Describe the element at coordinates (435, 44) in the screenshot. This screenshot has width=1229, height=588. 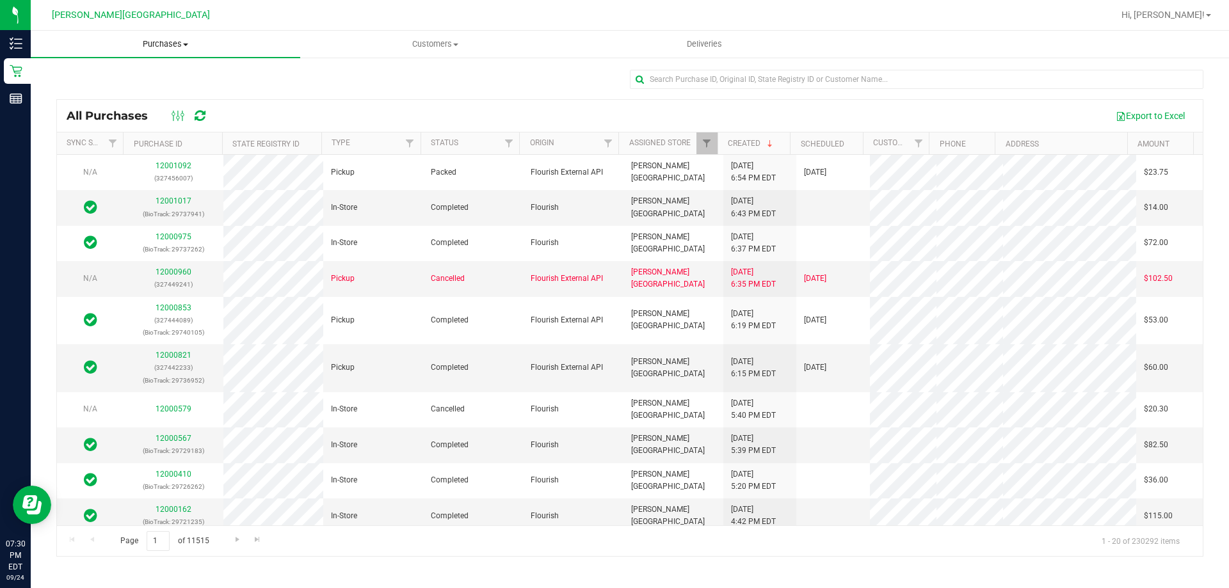
I see `a: Customers` at that location.